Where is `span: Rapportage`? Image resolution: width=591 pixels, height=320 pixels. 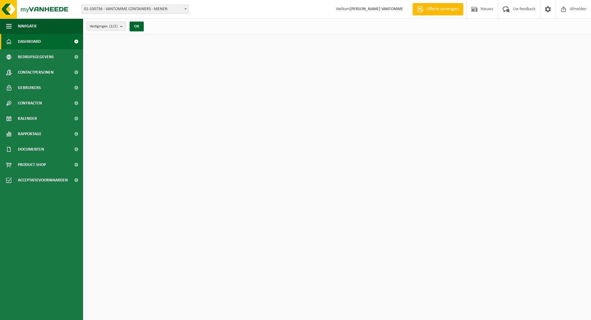
span: Rapportage is located at coordinates (30, 134).